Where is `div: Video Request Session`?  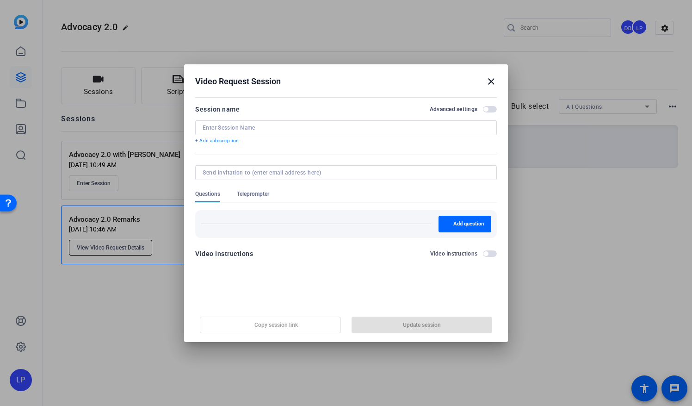
div: Video Request Session is located at coordinates (346, 81).